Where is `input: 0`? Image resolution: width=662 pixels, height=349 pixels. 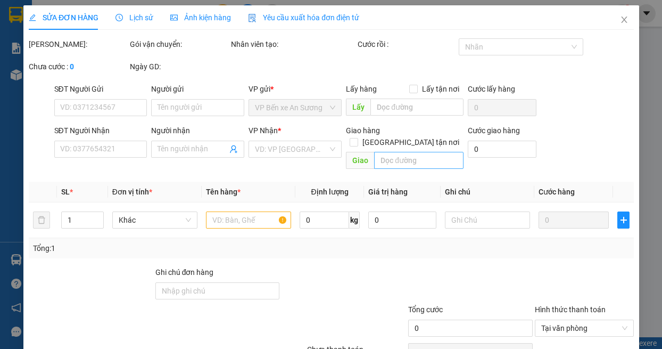 input: 0 is located at coordinates (574, 220).